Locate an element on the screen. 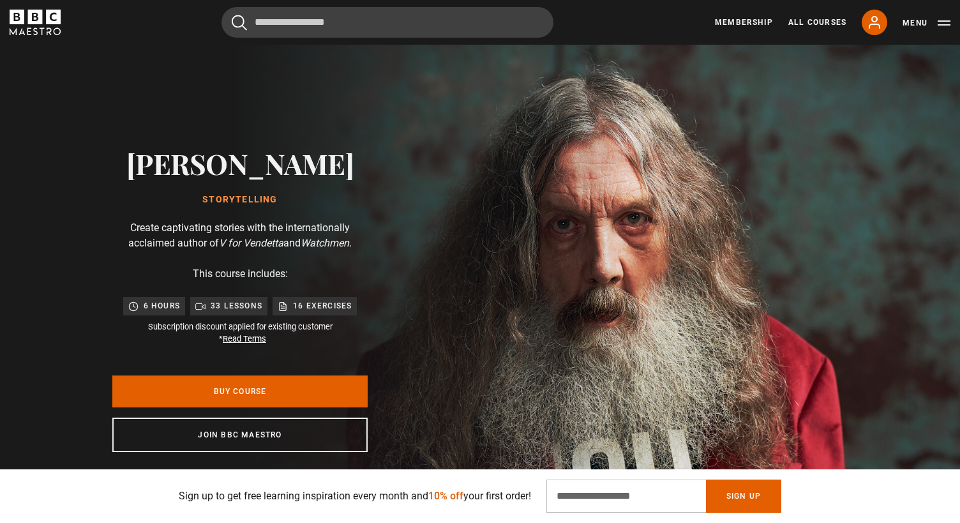  a: Read Terms is located at coordinates (245, 338).